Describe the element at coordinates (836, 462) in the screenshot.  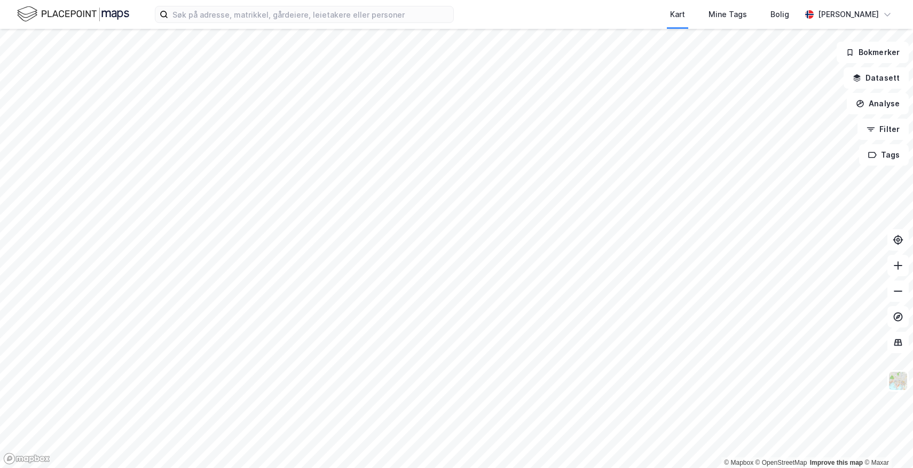
I see `a: Improve this map` at that location.